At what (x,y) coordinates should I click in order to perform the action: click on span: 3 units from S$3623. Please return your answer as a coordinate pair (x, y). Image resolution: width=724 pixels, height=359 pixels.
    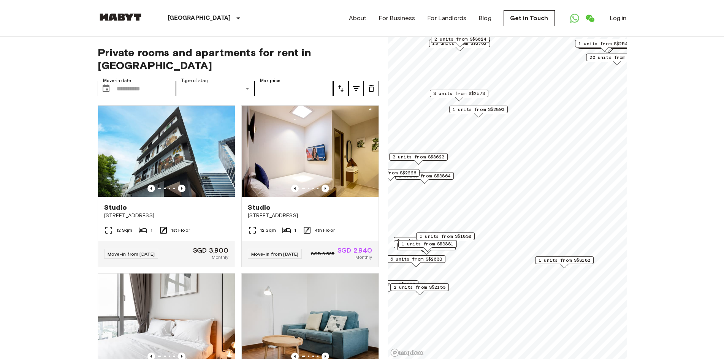
    Looking at the image, I should click on (419, 157).